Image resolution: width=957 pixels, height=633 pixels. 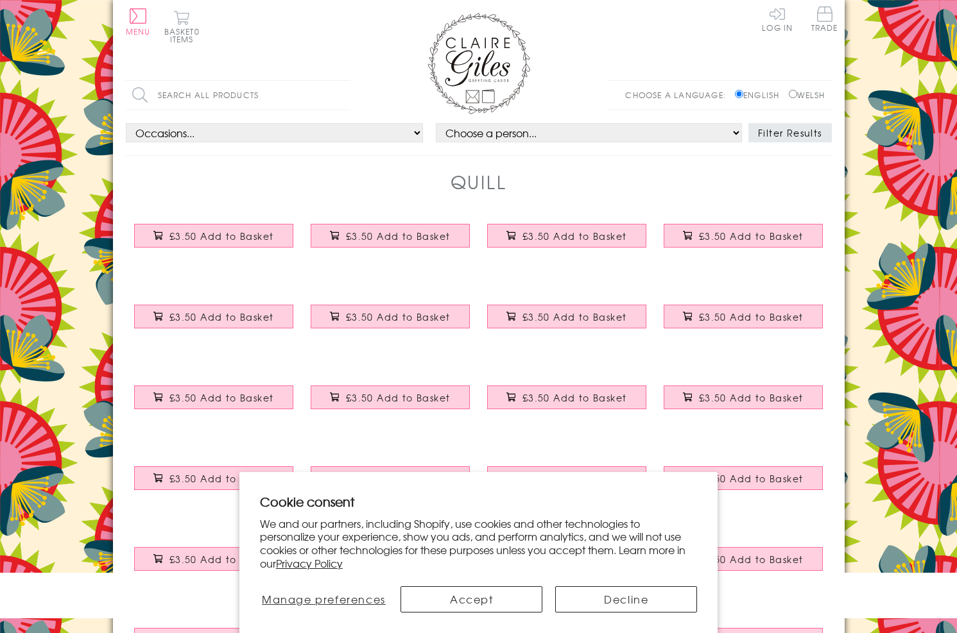 I want to click on a: Wedding Card, Pink Flowers, On your Bridal Shower £3.50 Add to Basket, so click(x=390, y=404).